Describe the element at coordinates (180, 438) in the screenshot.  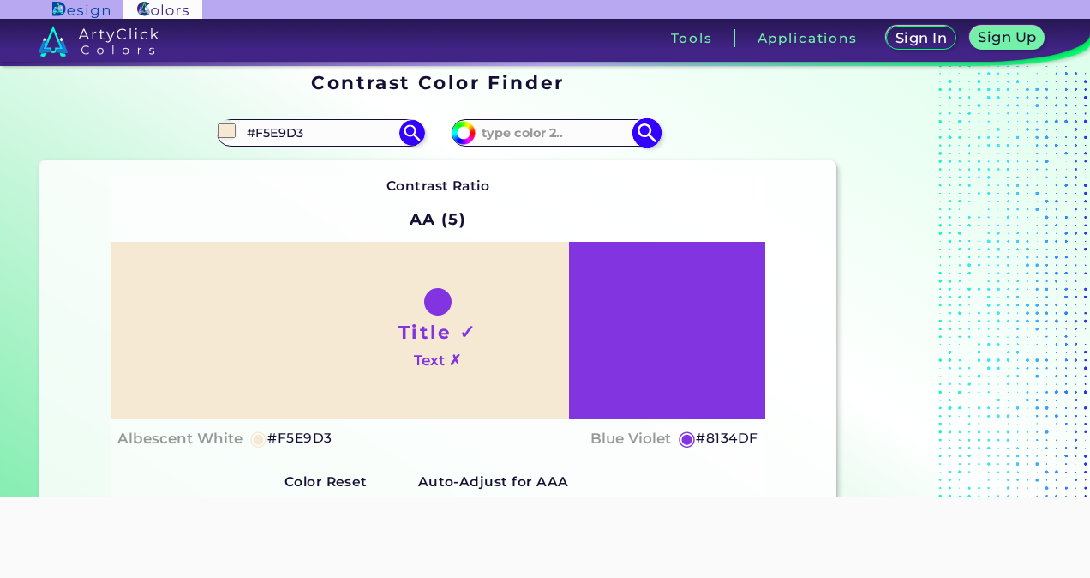
I see `h4: Albescent White` at that location.